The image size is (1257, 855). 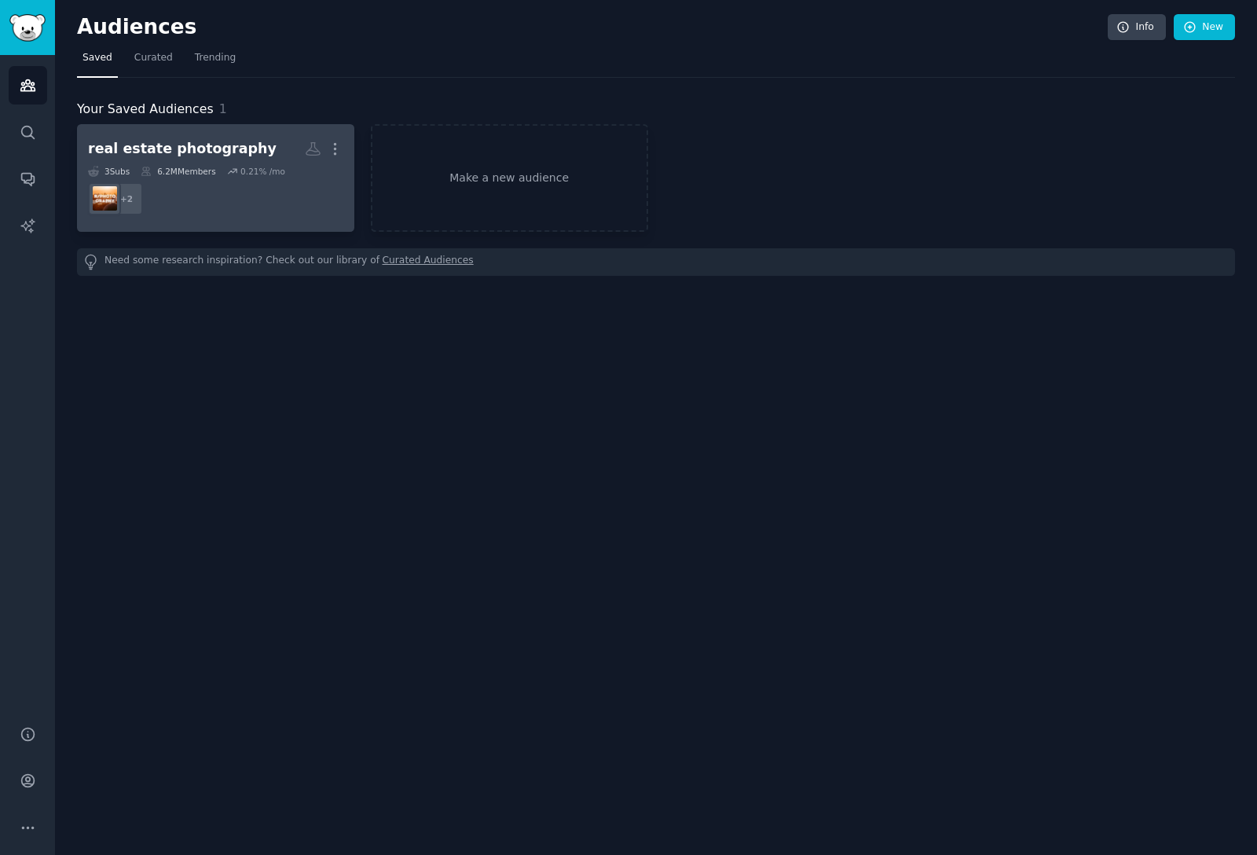 I want to click on h2: Audiences, so click(x=592, y=28).